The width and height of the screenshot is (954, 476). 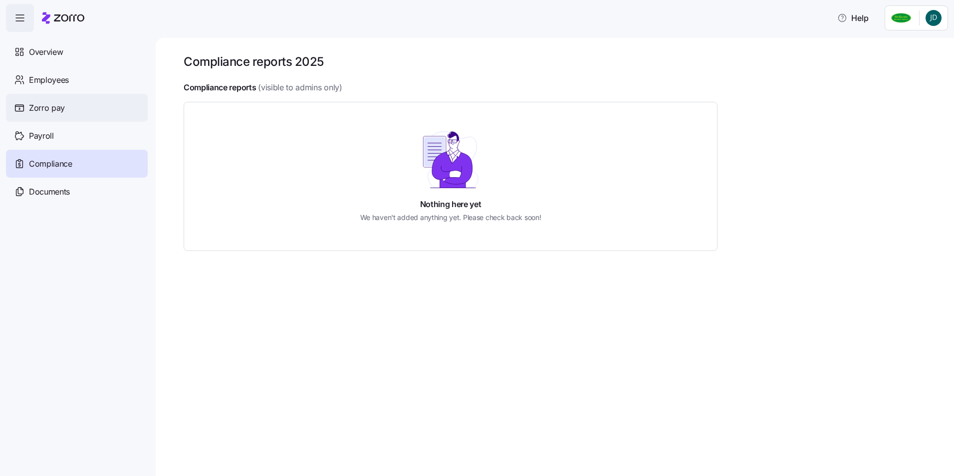 What do you see at coordinates (450, 204) in the screenshot?
I see `h4: Nothing here yet` at bounding box center [450, 204].